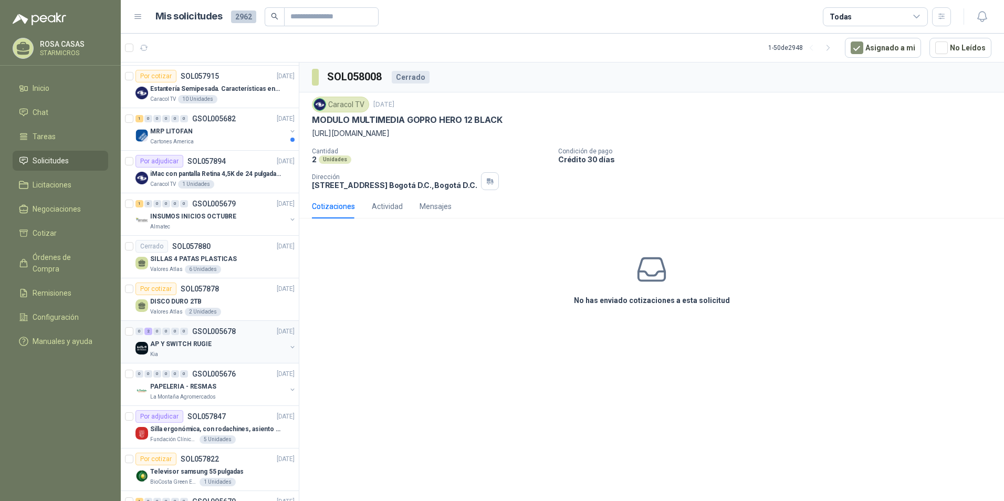  What do you see at coordinates (779, 159) in the screenshot?
I see `p: Crédito 30 días` at bounding box center [779, 159].